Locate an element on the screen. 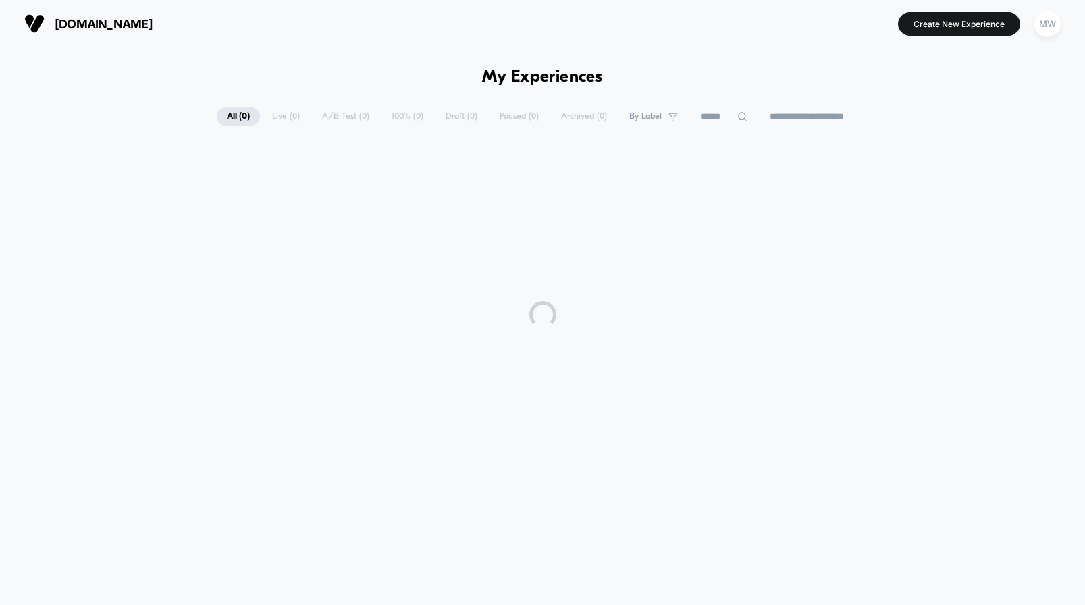 Image resolution: width=1085 pixels, height=605 pixels. h1: My Experiences is located at coordinates (542, 77).